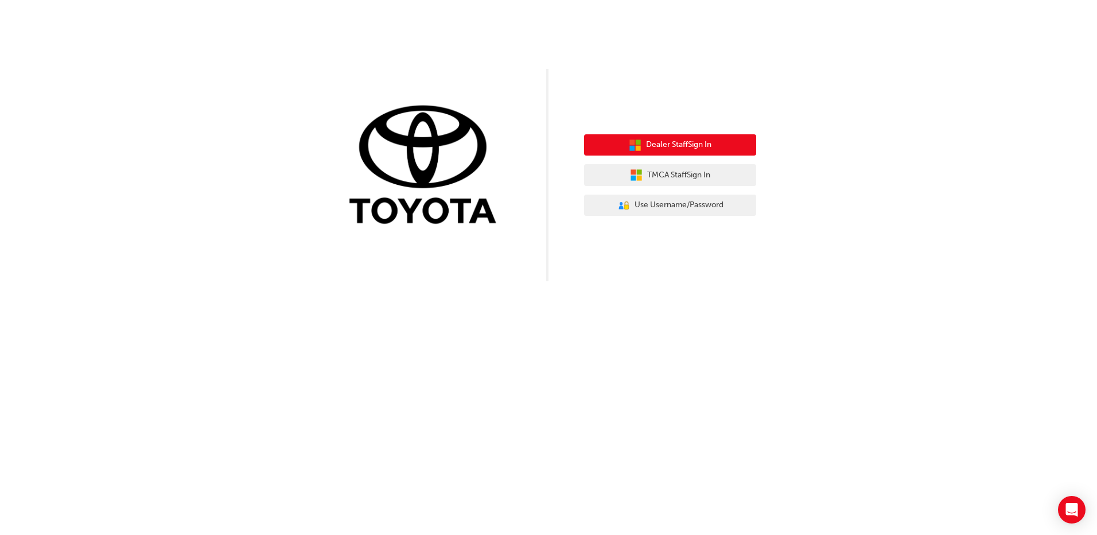 The width and height of the screenshot is (1097, 535). Describe the element at coordinates (1072, 510) in the screenshot. I see `div: Open Intercom Messenger` at that location.